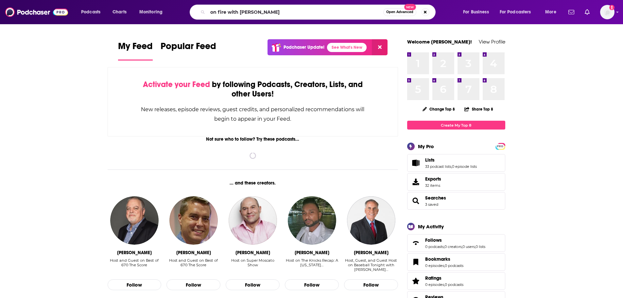  Describe the element at coordinates (371, 220) in the screenshot. I see `a: Tim Kurkjian` at that location.